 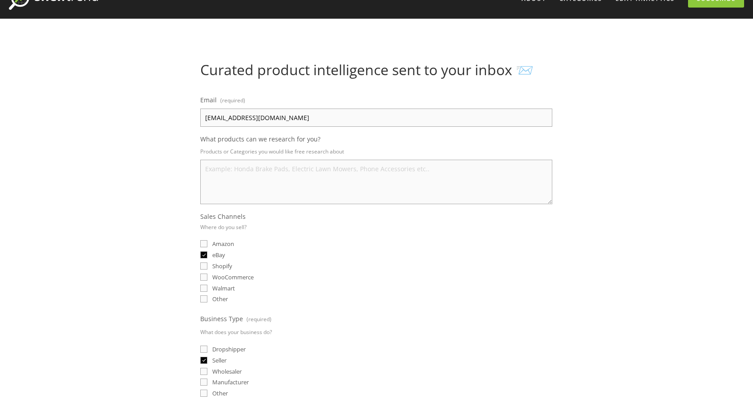 What do you see at coordinates (204, 382) in the screenshot?
I see `input: Manufacturer` at bounding box center [204, 382].